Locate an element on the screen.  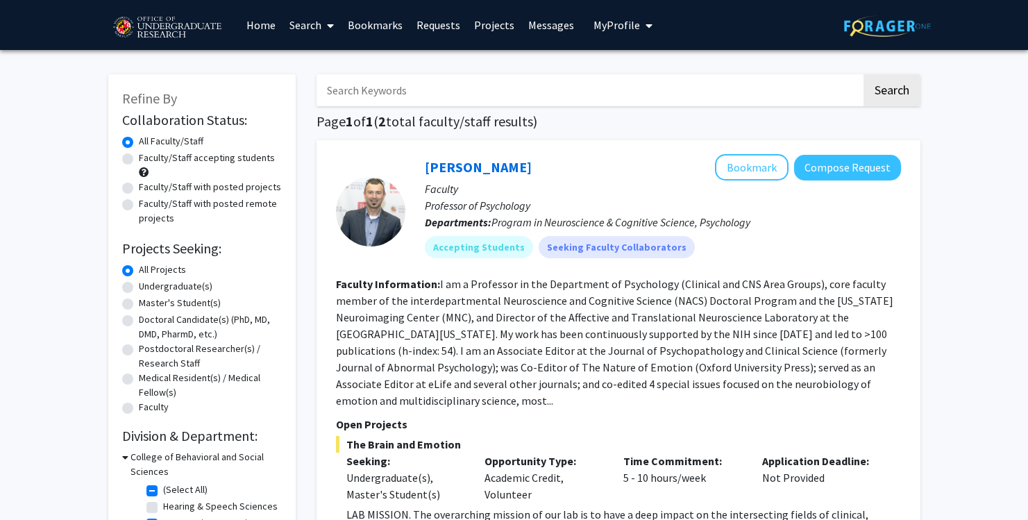
p: Time Commitment: is located at coordinates (682, 461).